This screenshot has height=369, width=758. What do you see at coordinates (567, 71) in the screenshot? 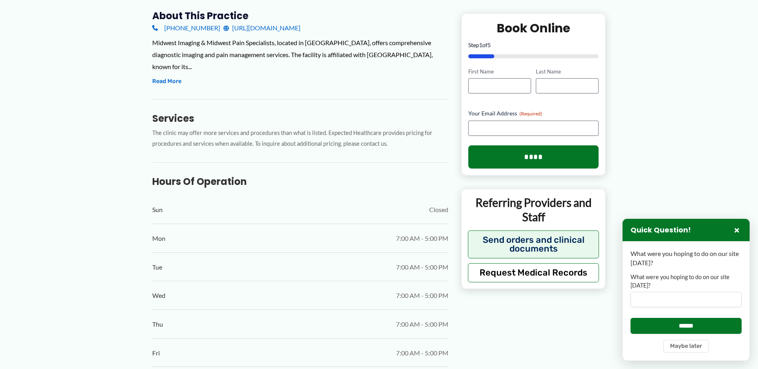
I see `label: Last Name` at bounding box center [567, 71].